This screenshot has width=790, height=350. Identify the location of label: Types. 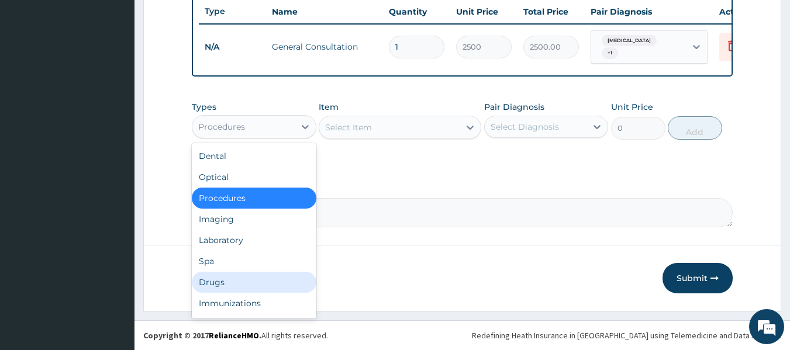
(204, 107).